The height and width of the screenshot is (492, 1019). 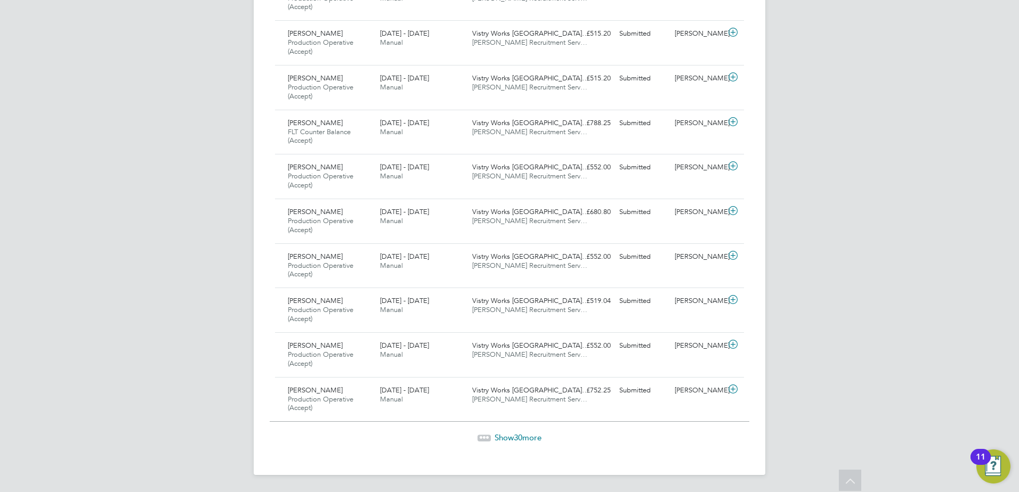 What do you see at coordinates (518, 437) in the screenshot?
I see `span: 30` at bounding box center [518, 437].